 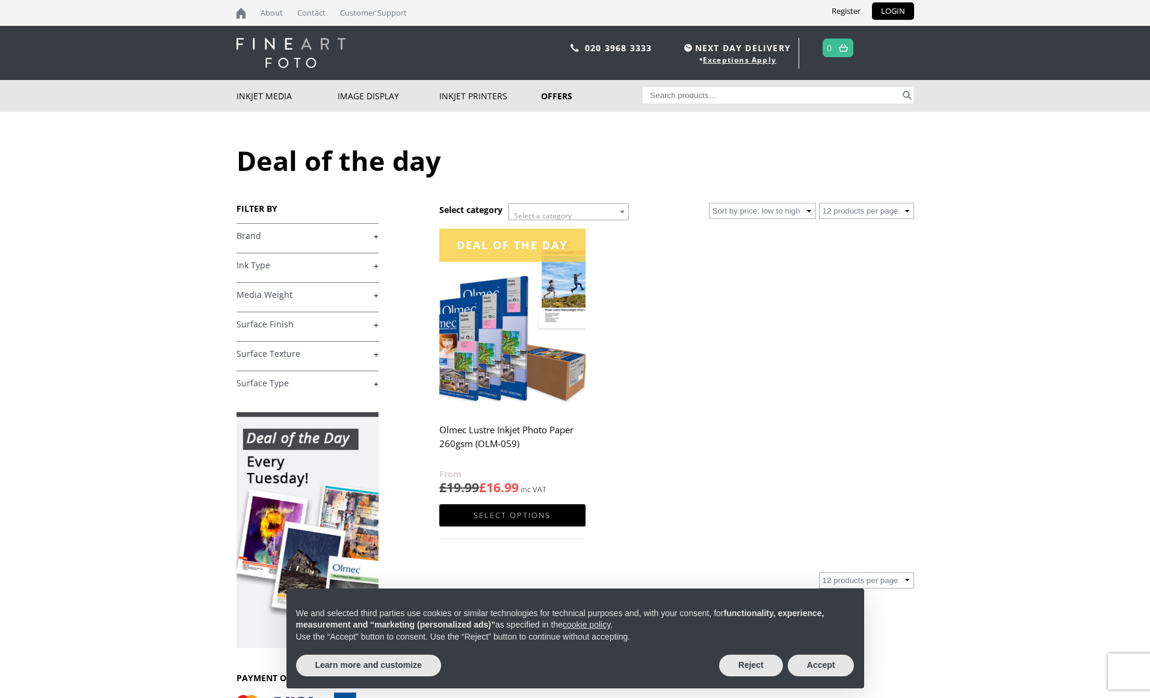 I want to click on h4: Surface Texture, so click(x=308, y=353).